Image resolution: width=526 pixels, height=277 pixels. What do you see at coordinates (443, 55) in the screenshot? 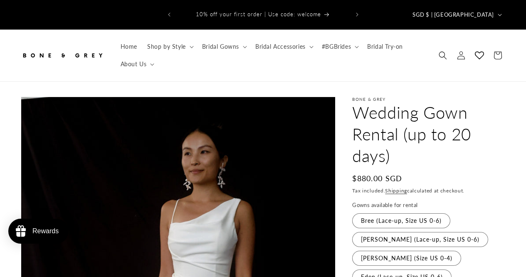
I see `summary: Search` at bounding box center [443, 55].